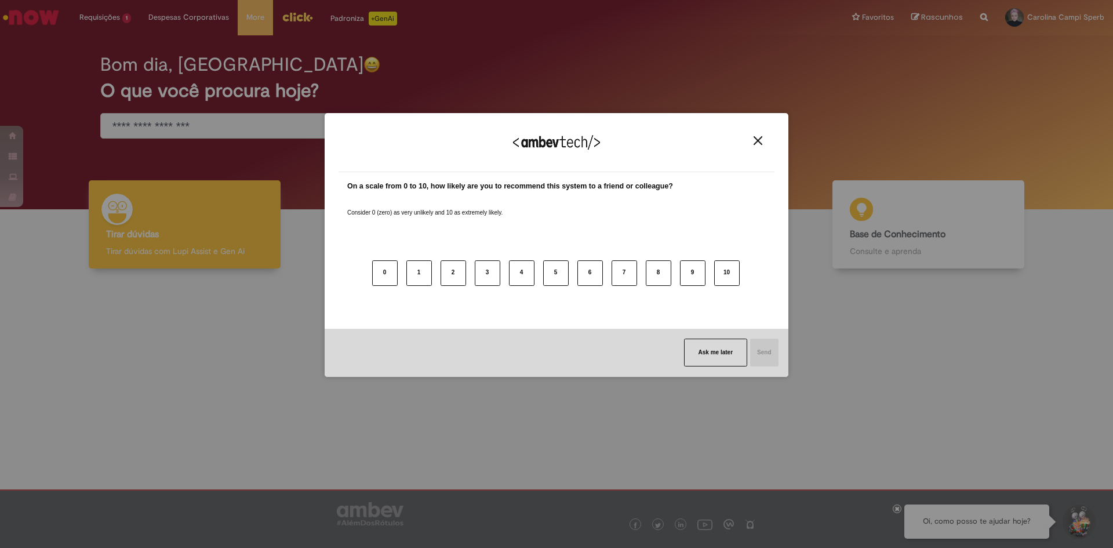 The image size is (1113, 548). I want to click on button: 5, so click(556, 273).